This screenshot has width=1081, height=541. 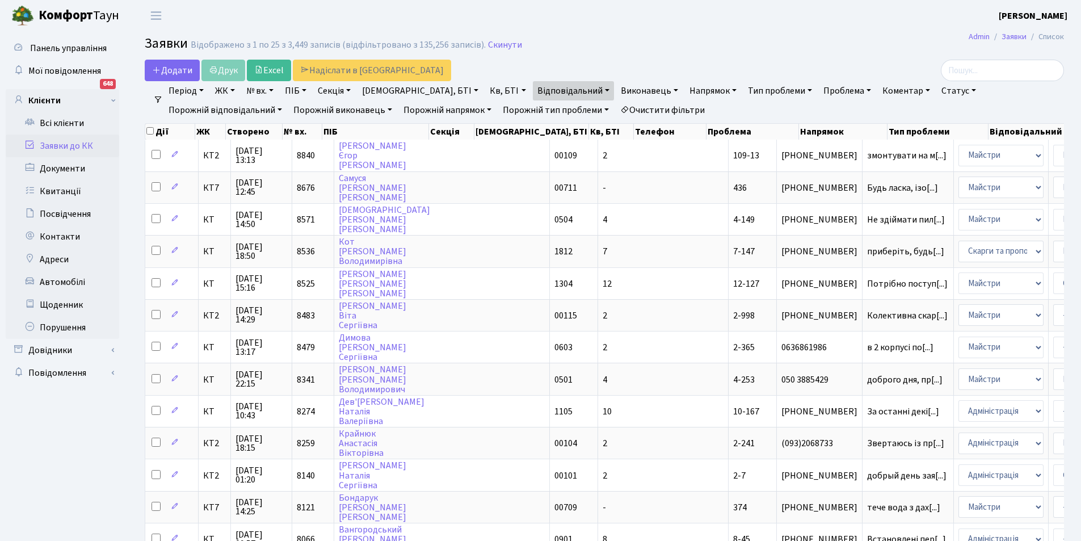 What do you see at coordinates (1046, 37) in the screenshot?
I see `li: Список` at bounding box center [1046, 37].